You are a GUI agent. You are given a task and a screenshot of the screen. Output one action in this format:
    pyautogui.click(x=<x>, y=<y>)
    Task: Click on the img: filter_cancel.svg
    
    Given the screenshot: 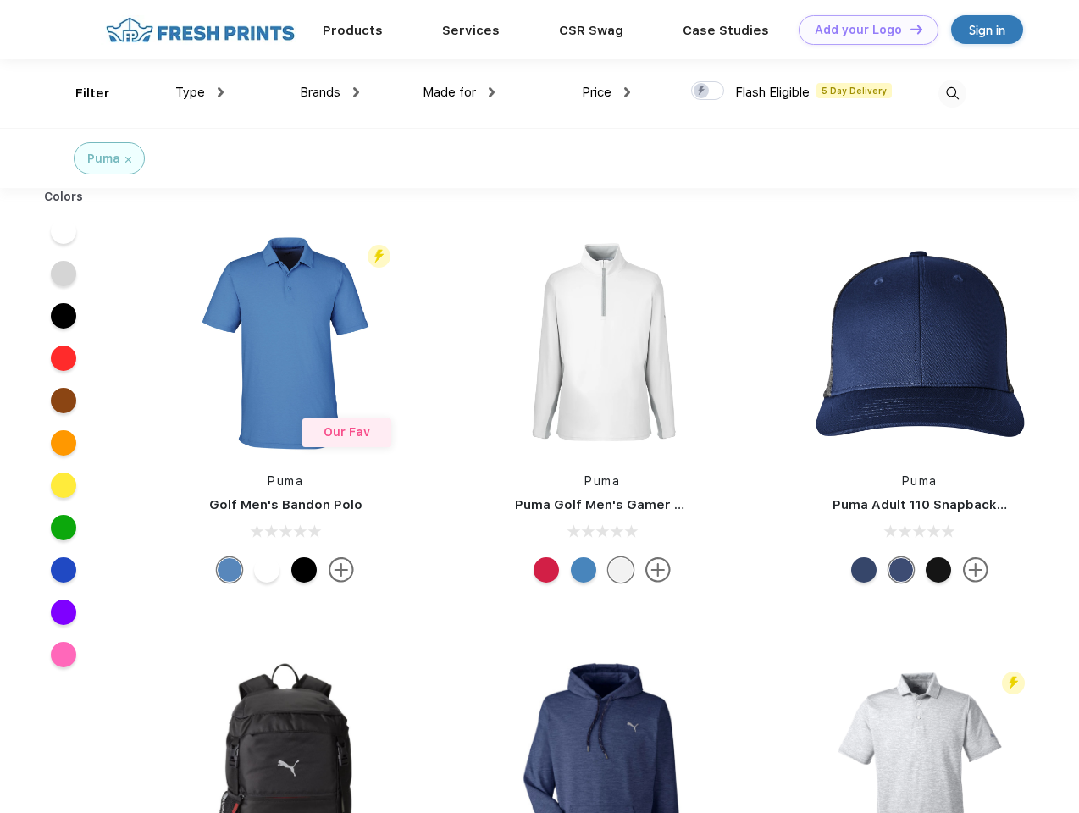 What is the action you would take?
    pyautogui.click(x=128, y=159)
    